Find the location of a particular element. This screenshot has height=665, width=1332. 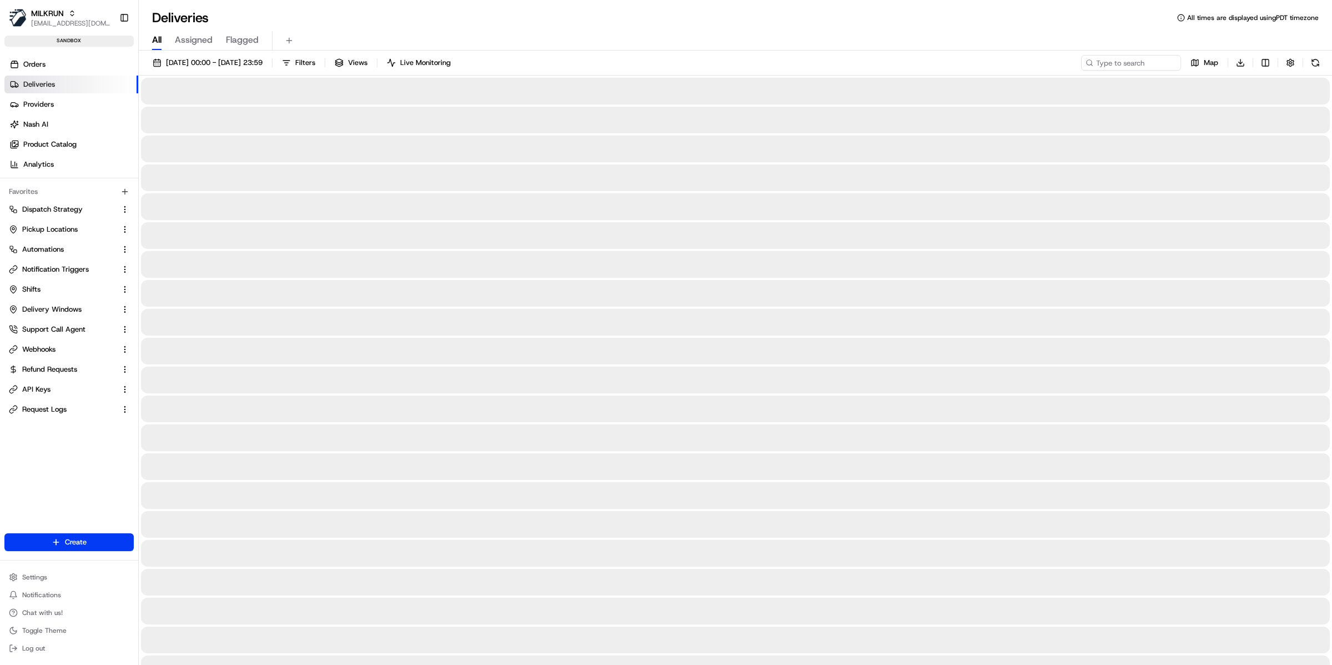

button: Map is located at coordinates (1205, 63).